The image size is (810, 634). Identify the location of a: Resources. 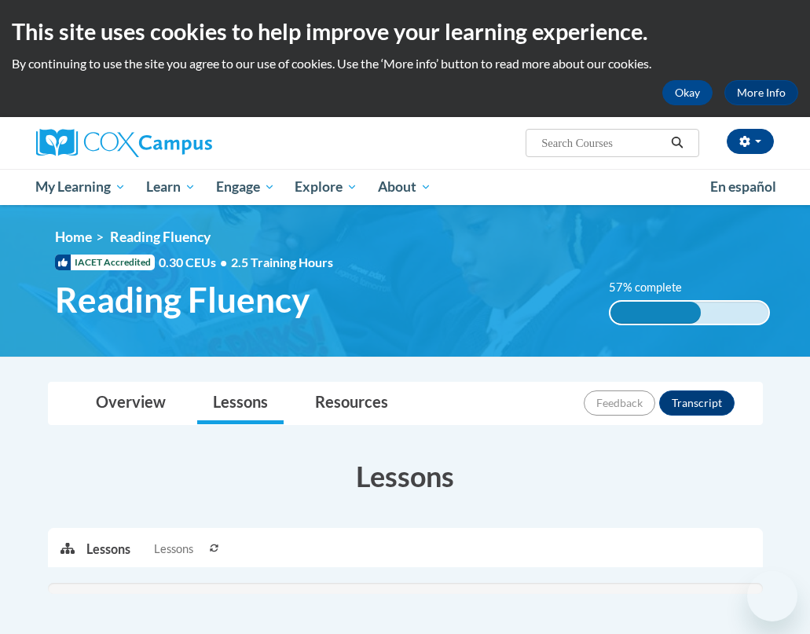
(351, 403).